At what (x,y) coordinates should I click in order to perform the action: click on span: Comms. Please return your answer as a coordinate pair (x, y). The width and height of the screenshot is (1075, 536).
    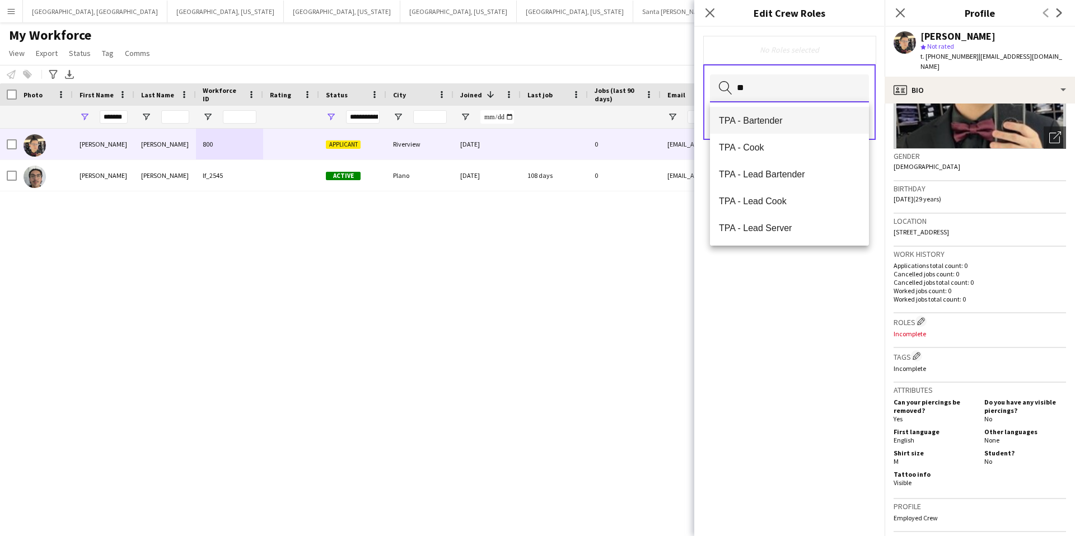
    Looking at the image, I should click on (137, 53).